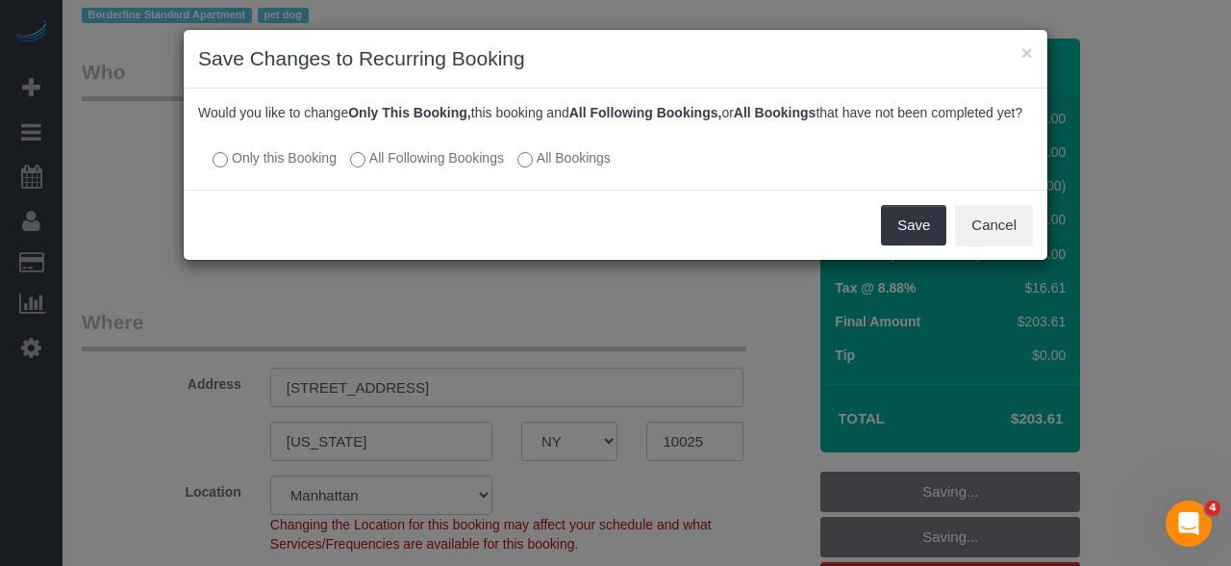 The height and width of the screenshot is (566, 1231). What do you see at coordinates (914, 225) in the screenshot?
I see `button: Save` at bounding box center [914, 225].